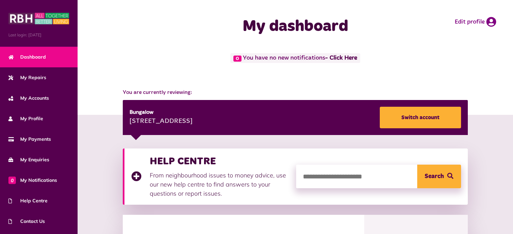 The width and height of the screenshot is (513, 234). Describe the element at coordinates (161, 113) in the screenshot. I see `div: Bungalow` at that location.